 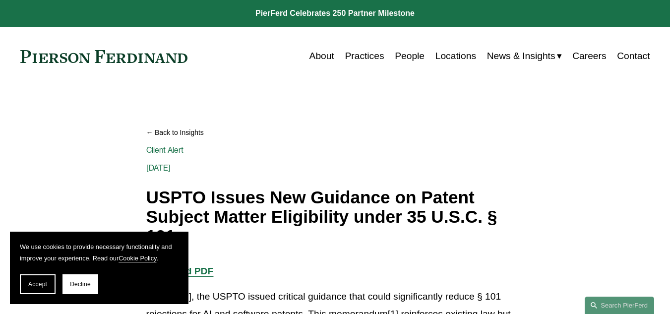 I want to click on a: Search this site, so click(x=620, y=305).